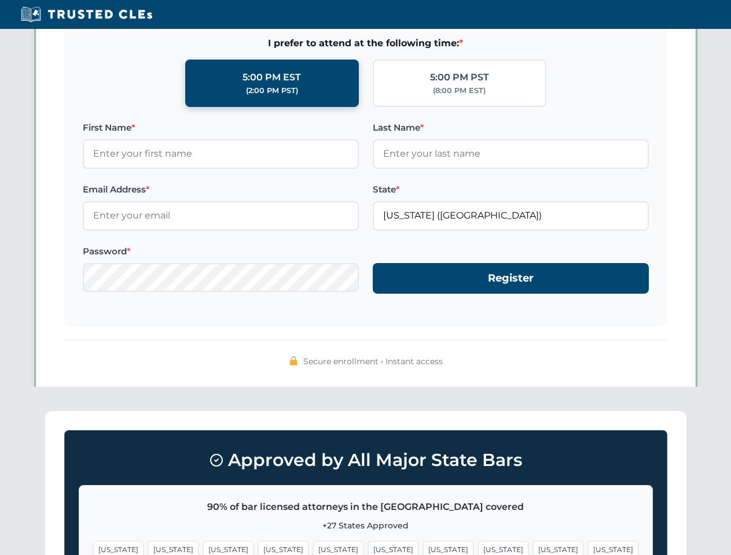  I want to click on label: State, so click(510, 190).